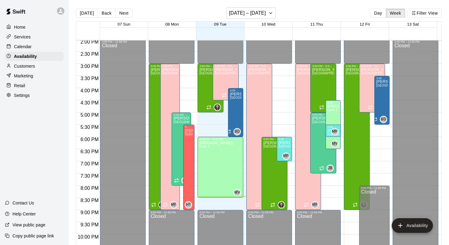  I want to click on div: Customers, so click(34, 66).